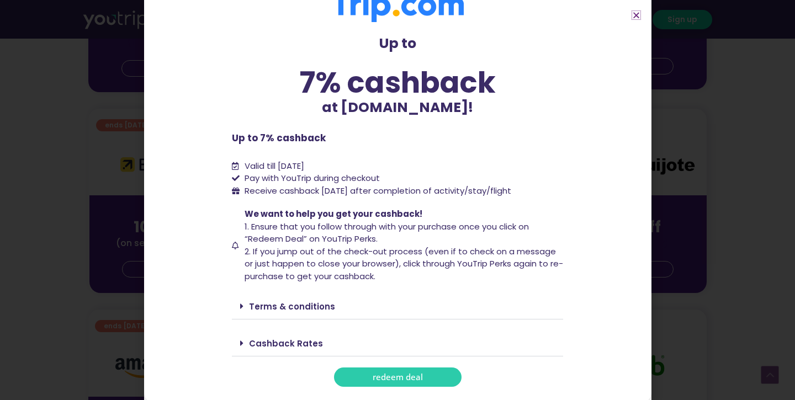  Describe the element at coordinates (292, 307) in the screenshot. I see `a: Terms & conditions` at that location.